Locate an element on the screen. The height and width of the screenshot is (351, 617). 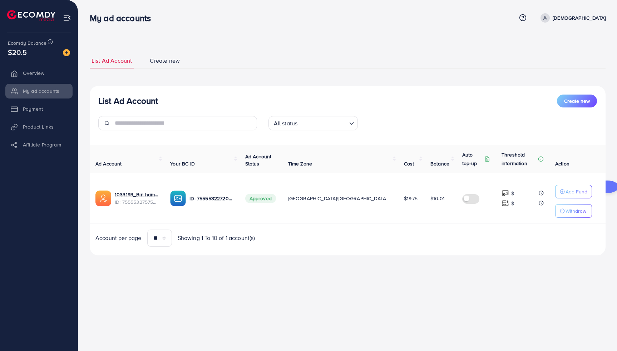
span: Showing 1 To 10 of 1 account(s) is located at coordinates (216, 238).